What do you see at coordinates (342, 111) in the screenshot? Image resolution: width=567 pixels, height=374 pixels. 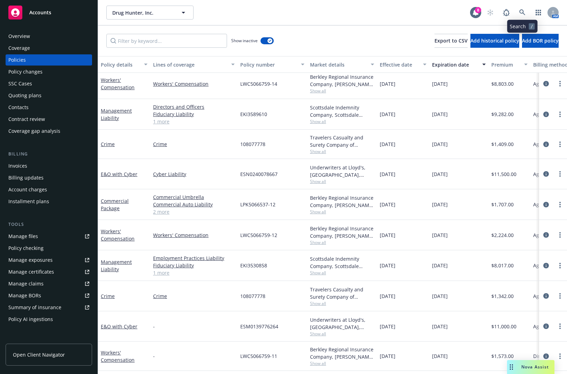 I see `div: Scottsdale Indemnity Company, Scottsdale Insurance Company (Nationwide), RT Specialty Insurance S...` at bounding box center [342, 111].